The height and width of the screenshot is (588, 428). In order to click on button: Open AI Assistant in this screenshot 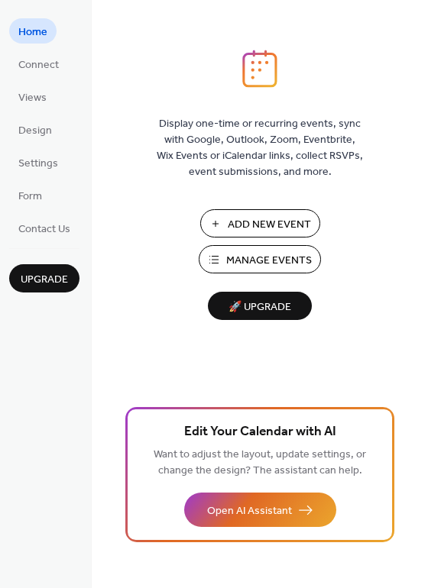, I will do `click(260, 509)`.